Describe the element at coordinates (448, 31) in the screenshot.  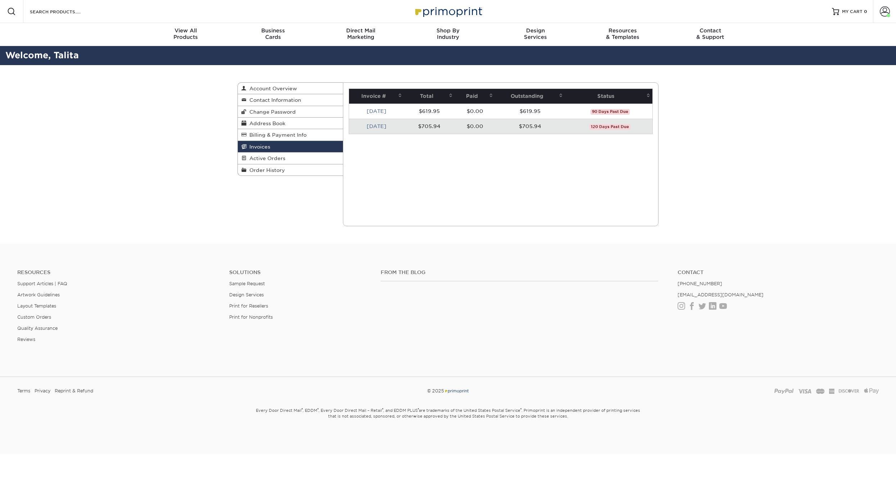
I see `span: Shop By` at that location.